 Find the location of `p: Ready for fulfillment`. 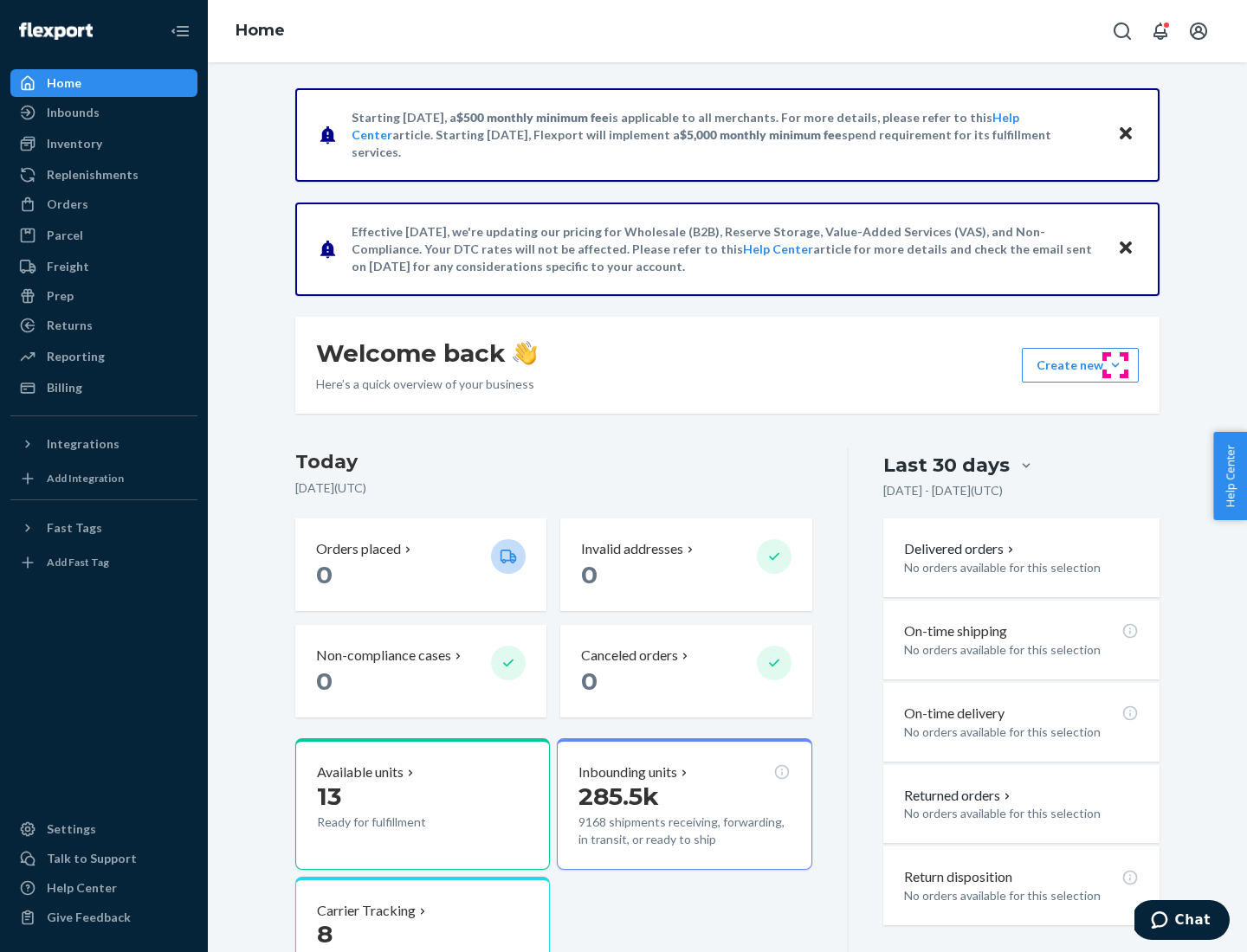

p: Ready for fulfillment is located at coordinates (397, 822).